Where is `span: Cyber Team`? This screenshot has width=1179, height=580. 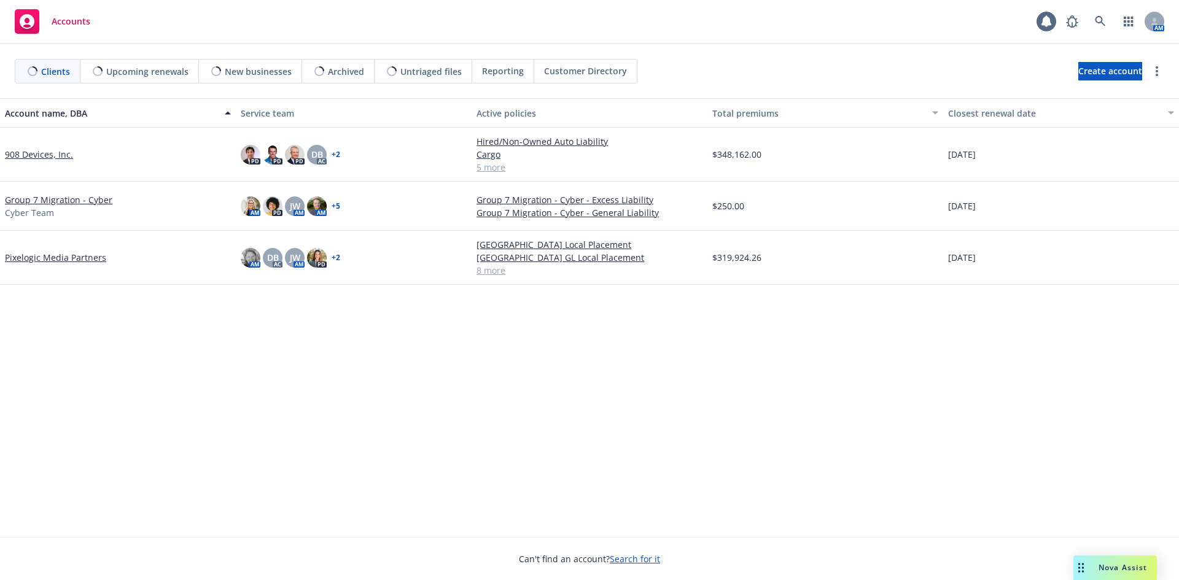 span: Cyber Team is located at coordinates (29, 212).